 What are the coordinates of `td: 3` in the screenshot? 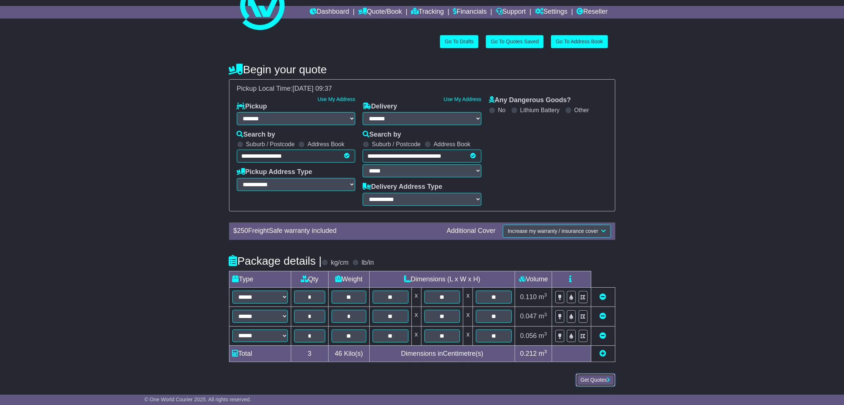 It's located at (309, 353).